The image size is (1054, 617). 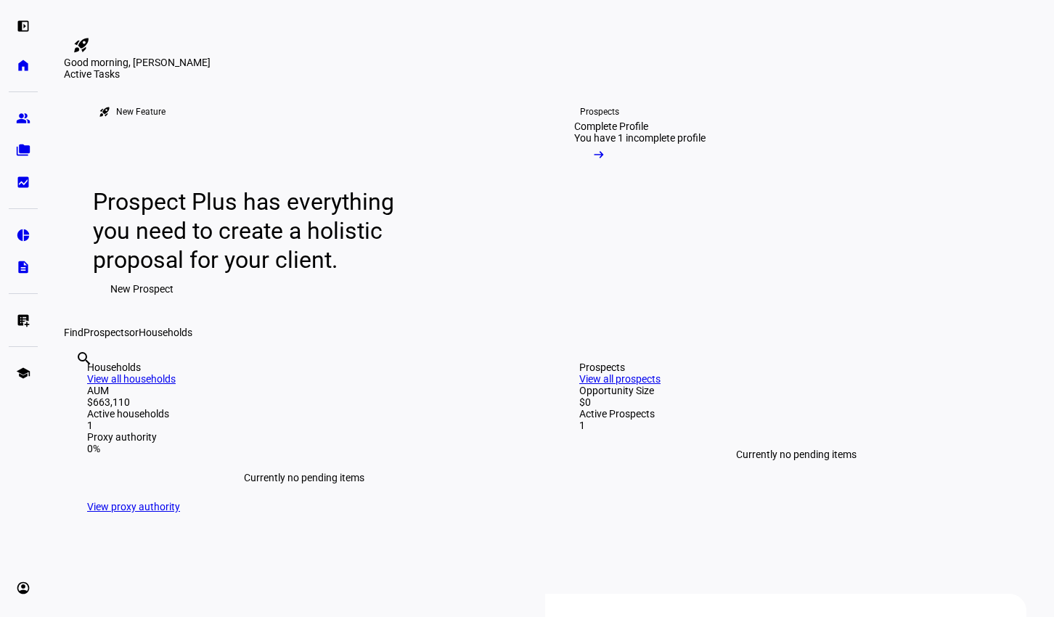 What do you see at coordinates (666, 203) in the screenshot?
I see `a: ProspectsComplete ProfileYou have 1 incomplete profile` at bounding box center [666, 203].